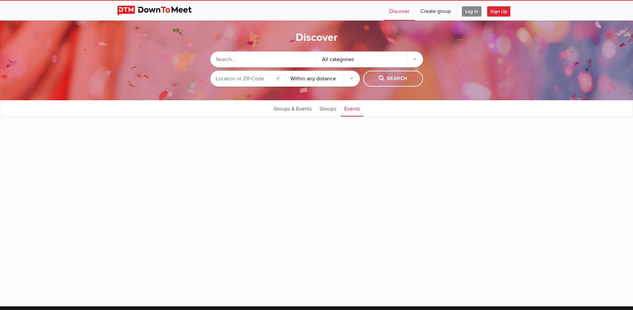  I want to click on a: Log In, so click(472, 11).